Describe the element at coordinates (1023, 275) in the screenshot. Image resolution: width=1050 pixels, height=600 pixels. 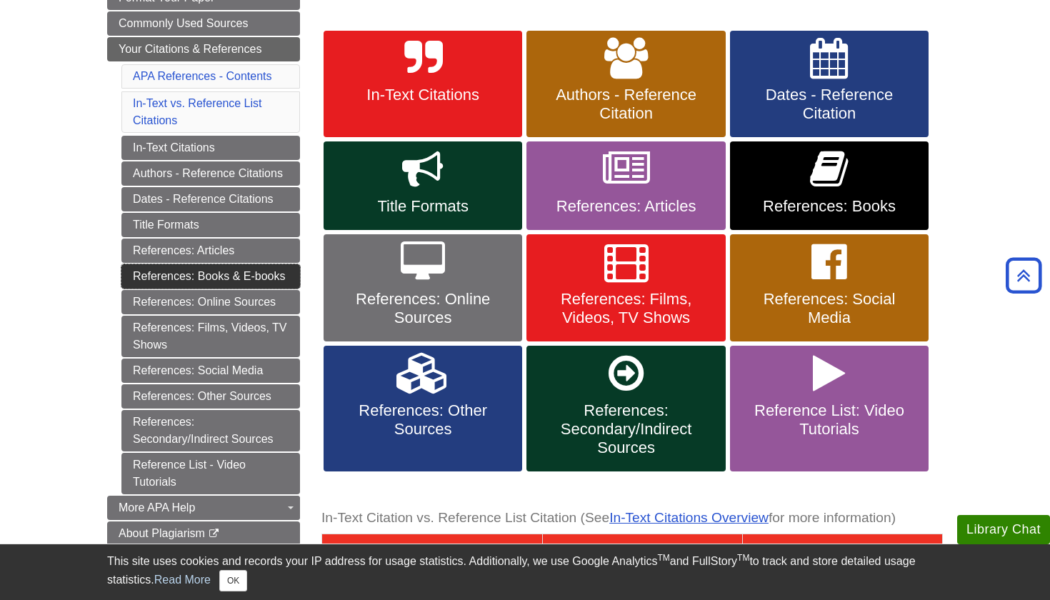
I see `a: Back to Top` at that location.